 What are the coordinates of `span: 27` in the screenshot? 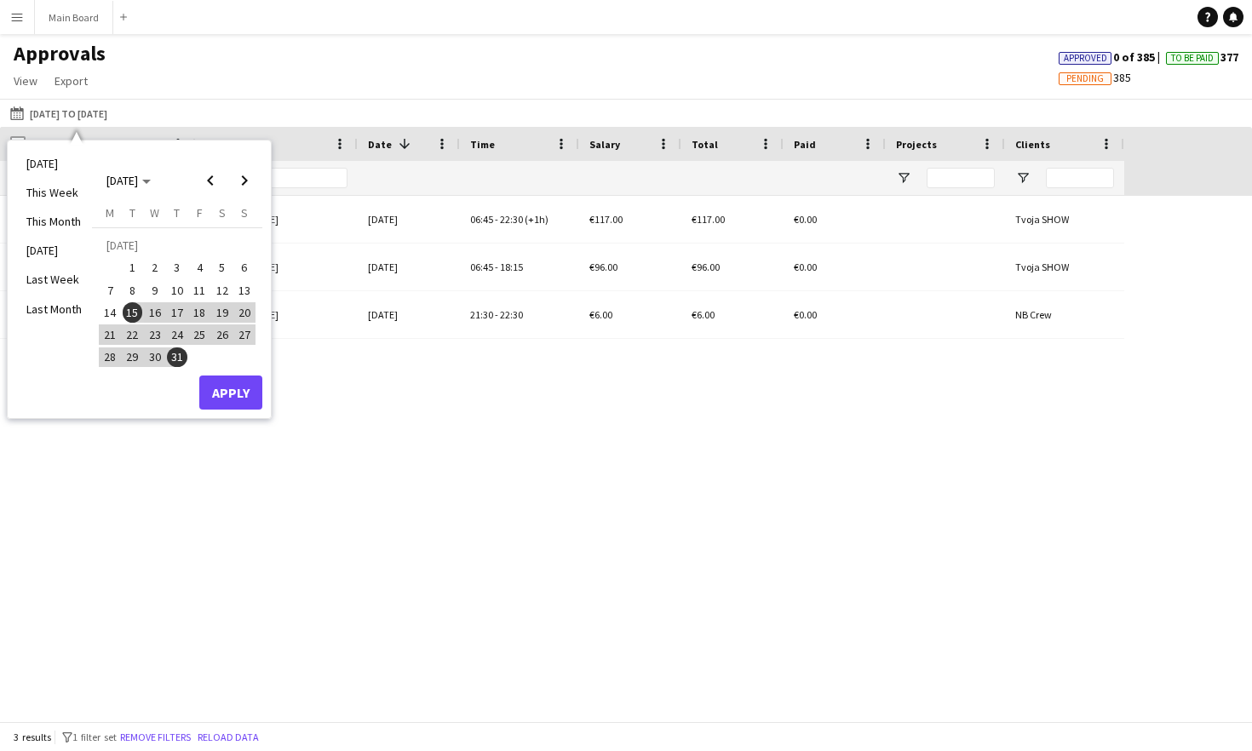 It's located at (244, 335).